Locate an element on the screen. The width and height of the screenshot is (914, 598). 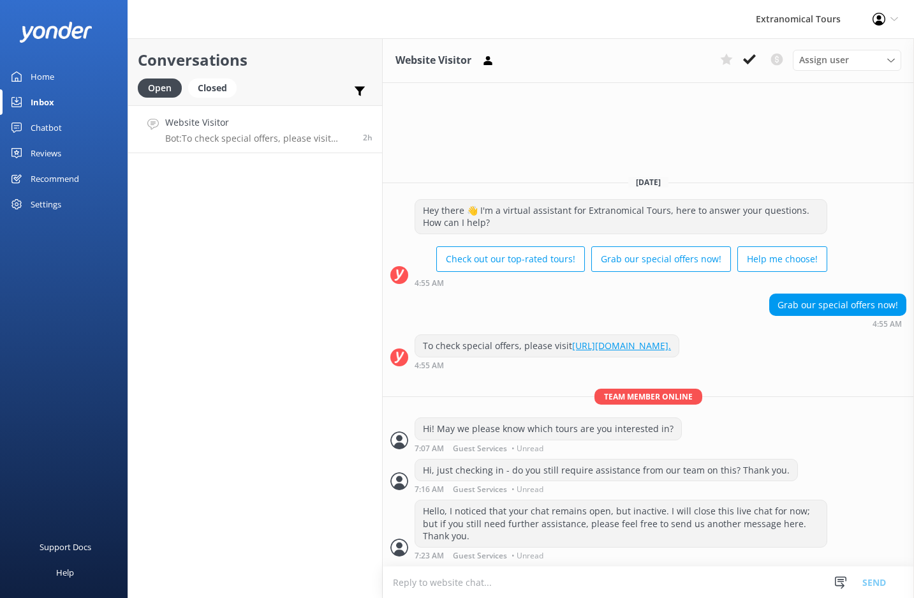
span: Sep 26 2025 04:55am (UTC -07:00) America/Tijuana is located at coordinates (368, 137).